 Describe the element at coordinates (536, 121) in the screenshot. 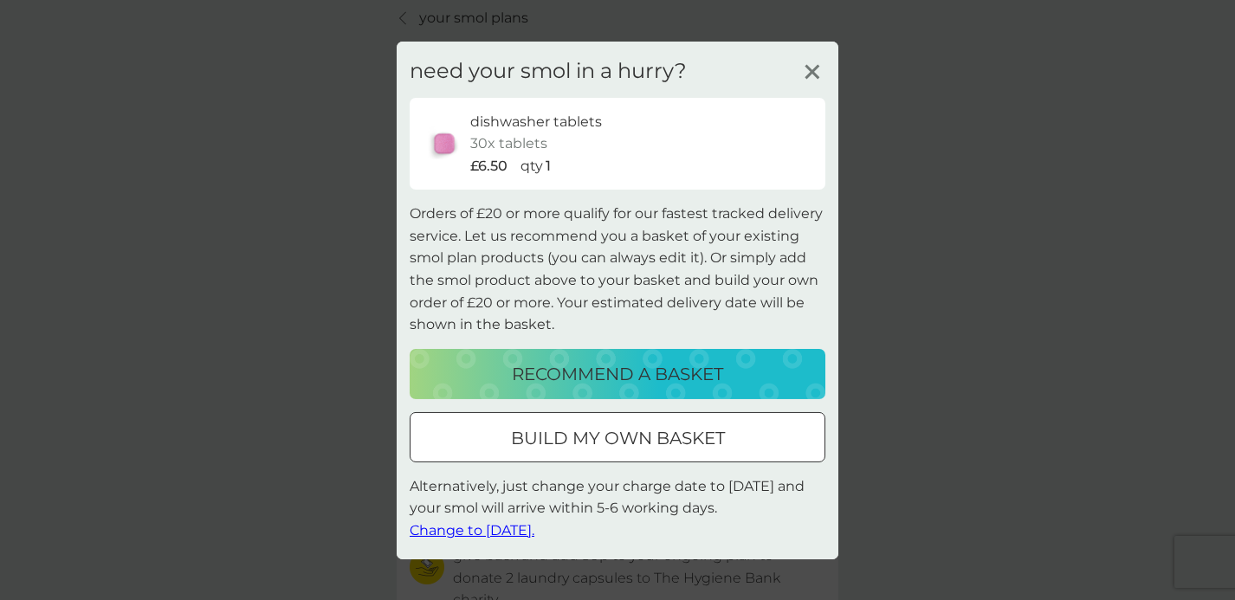

I see `p: dishwasher tablets` at that location.